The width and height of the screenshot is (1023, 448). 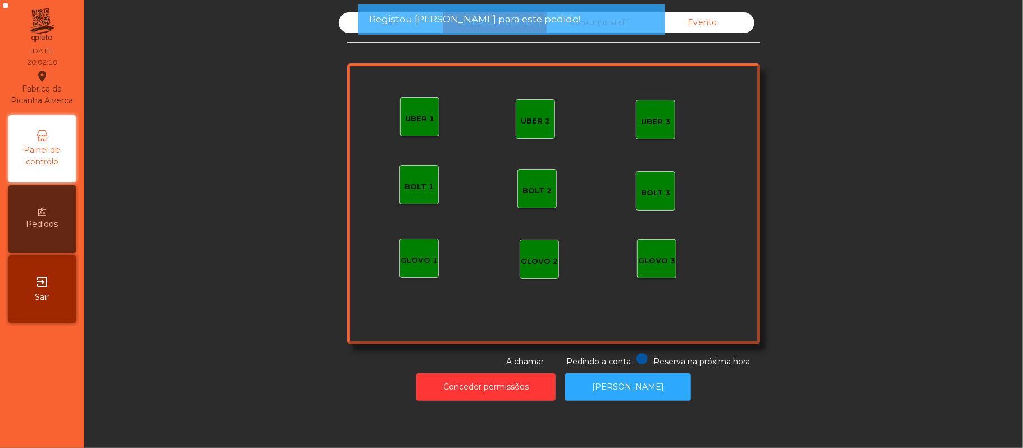 I want to click on div: Evento, so click(x=703, y=22).